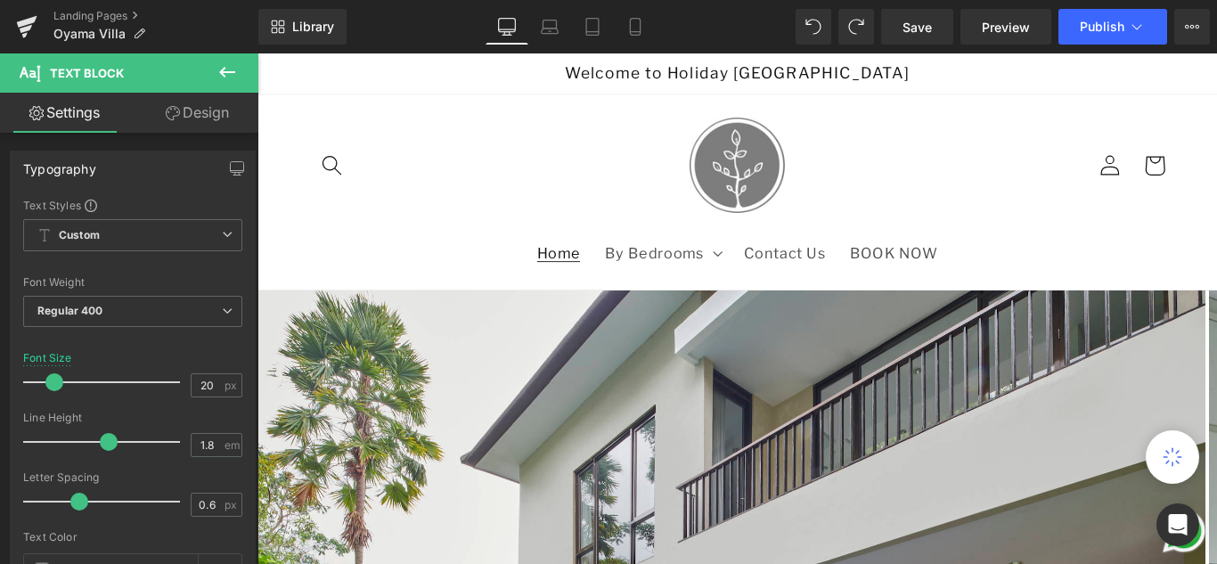 This screenshot has height=564, width=1217. What do you see at coordinates (592, 27) in the screenshot?
I see `a: Tablet` at bounding box center [592, 27].